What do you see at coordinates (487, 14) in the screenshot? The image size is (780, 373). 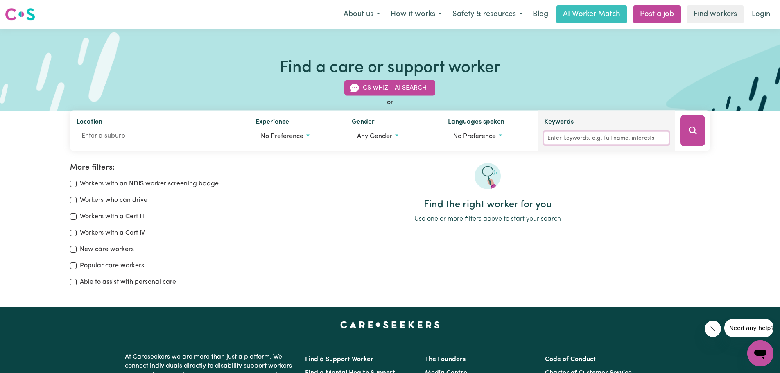 I see `button: Safety & resources` at bounding box center [487, 14].